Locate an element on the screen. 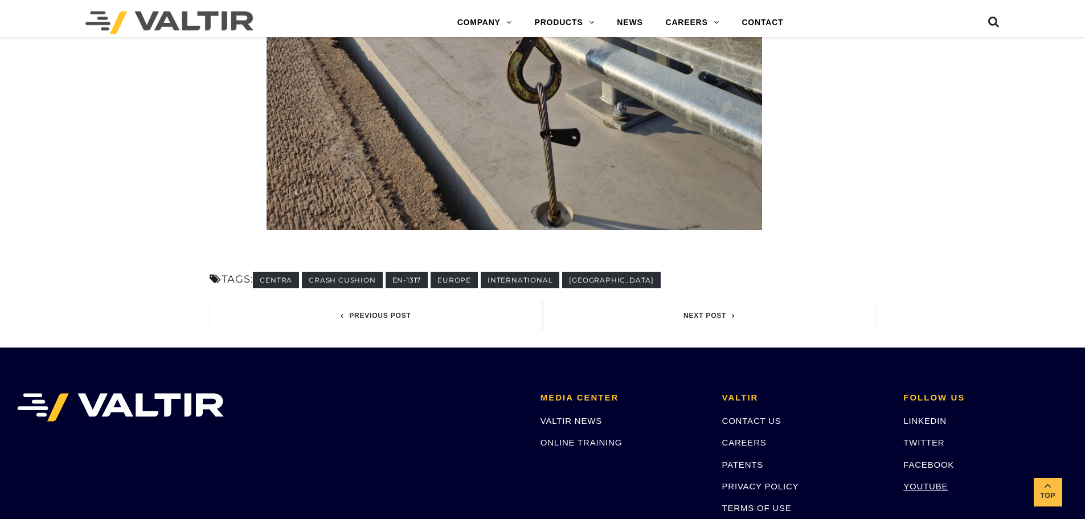 Image resolution: width=1085 pixels, height=519 pixels. a: LINKEDIN is located at coordinates (925, 420).